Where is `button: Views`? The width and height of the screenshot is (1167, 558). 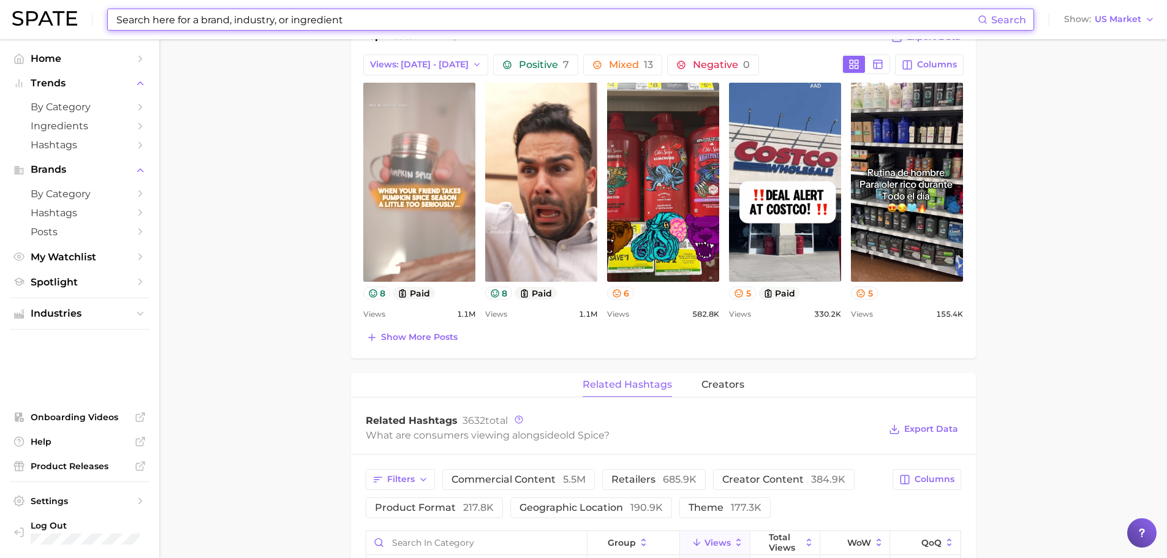
button: Views is located at coordinates (715, 543).